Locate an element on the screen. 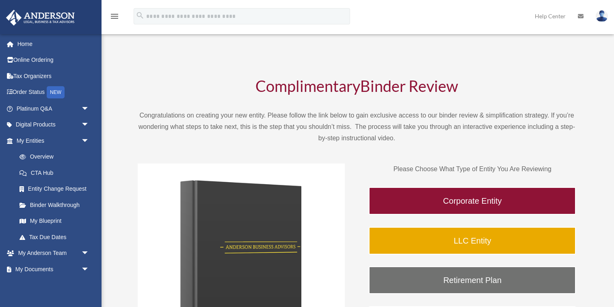 The image size is (614, 307). span: Binder Review is located at coordinates (409, 86).